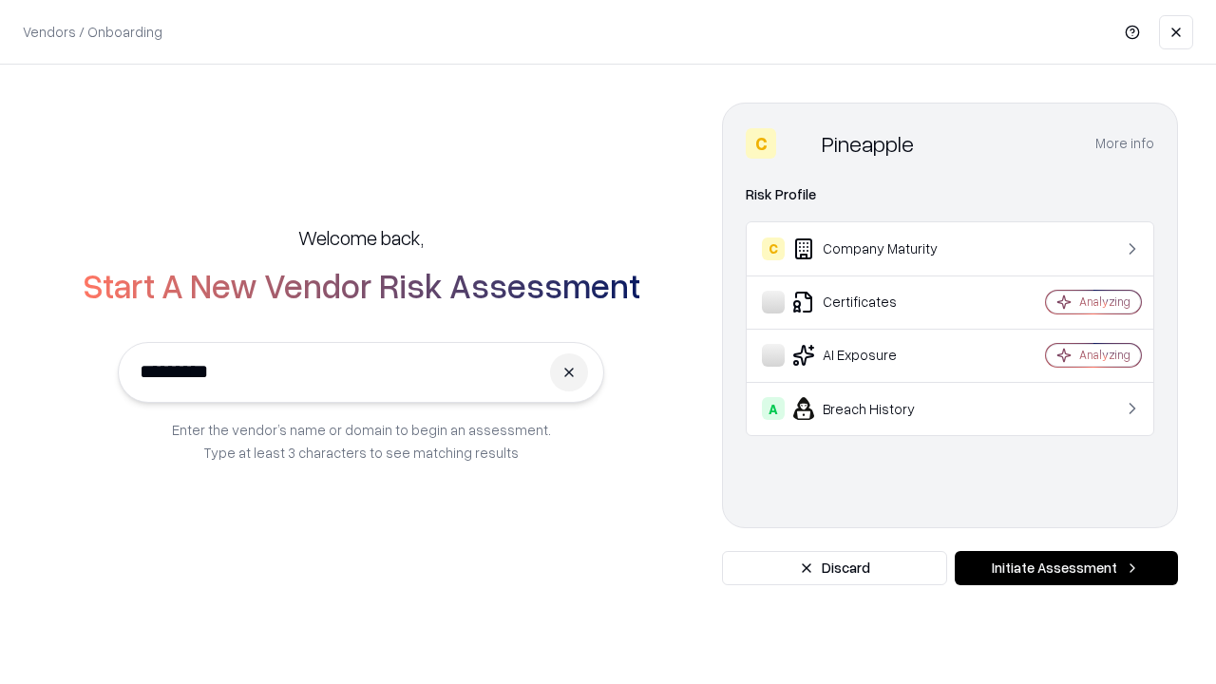 The image size is (1216, 684). I want to click on div: Risk Profile, so click(950, 195).